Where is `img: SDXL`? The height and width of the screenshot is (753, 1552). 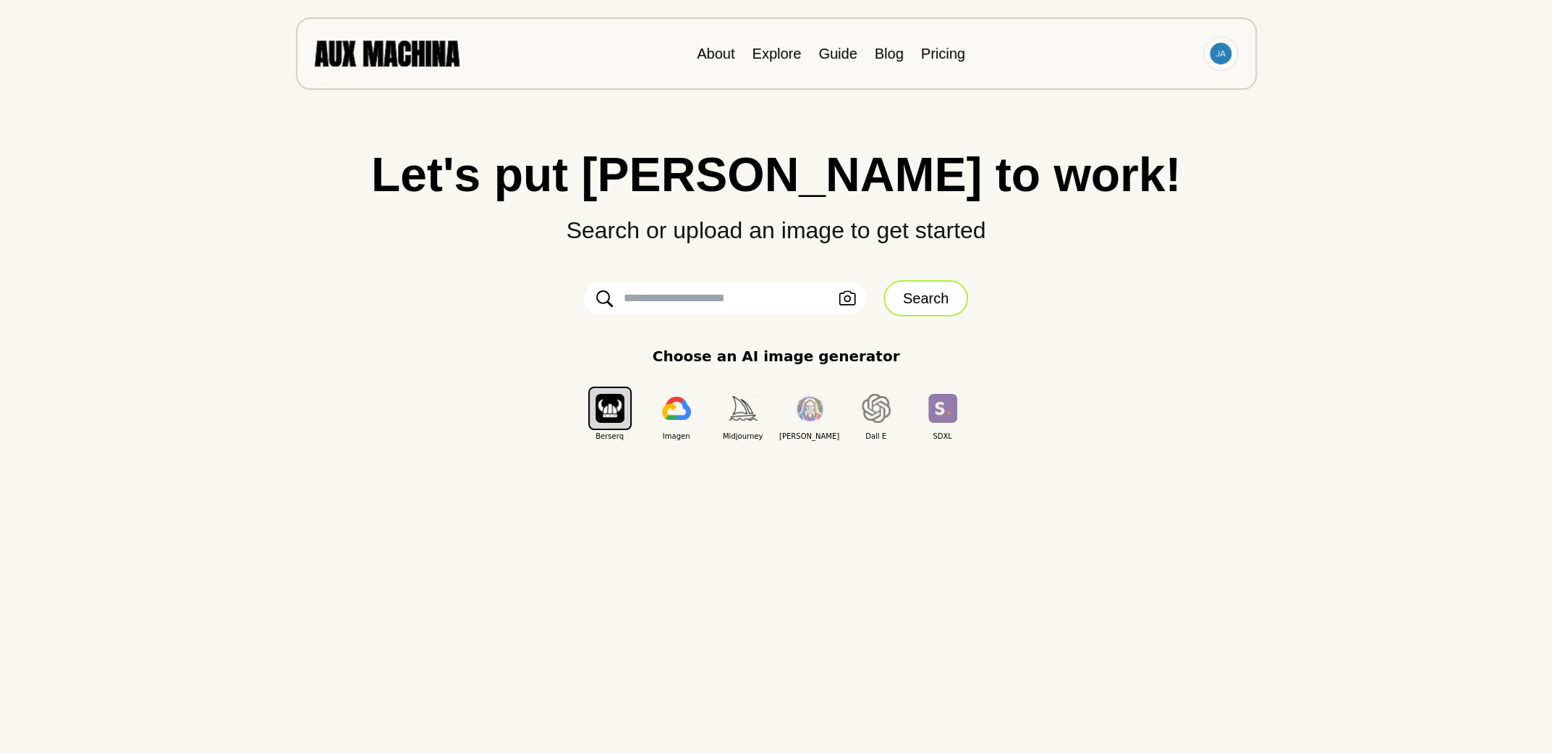
img: SDXL is located at coordinates (943, 407).